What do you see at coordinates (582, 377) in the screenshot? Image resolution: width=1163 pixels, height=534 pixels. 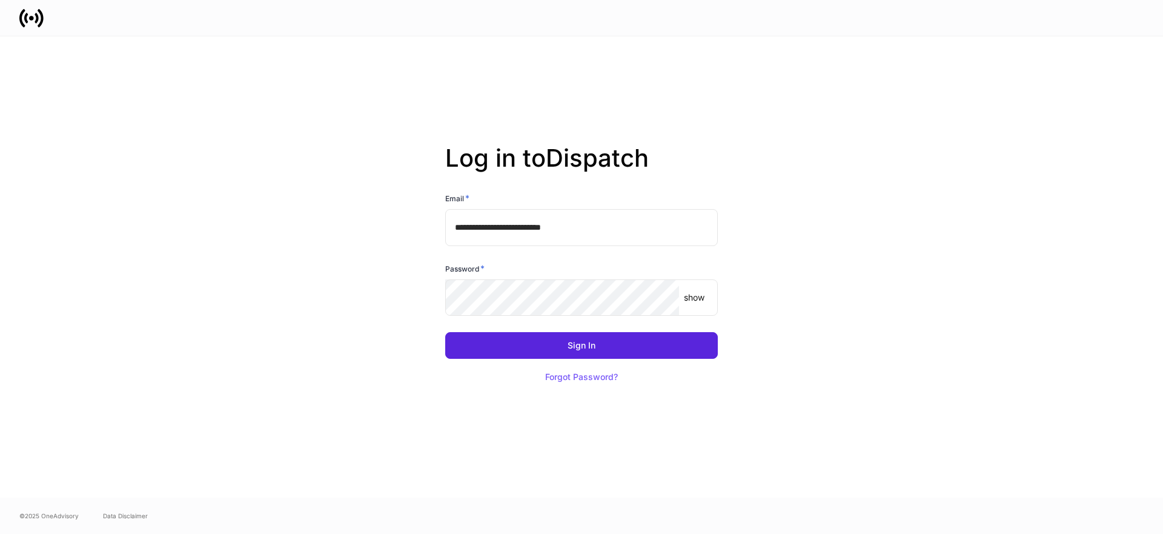 I see `button: Forgot Password?` at bounding box center [582, 377].